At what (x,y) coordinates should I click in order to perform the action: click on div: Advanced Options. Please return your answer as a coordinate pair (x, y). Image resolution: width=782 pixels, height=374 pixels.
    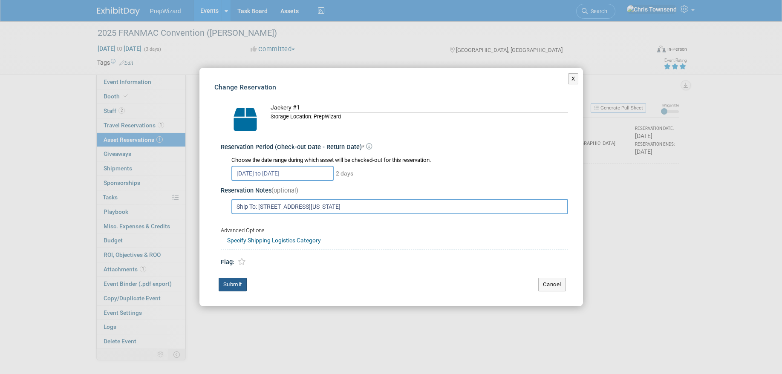
    Looking at the image, I should click on (394, 230).